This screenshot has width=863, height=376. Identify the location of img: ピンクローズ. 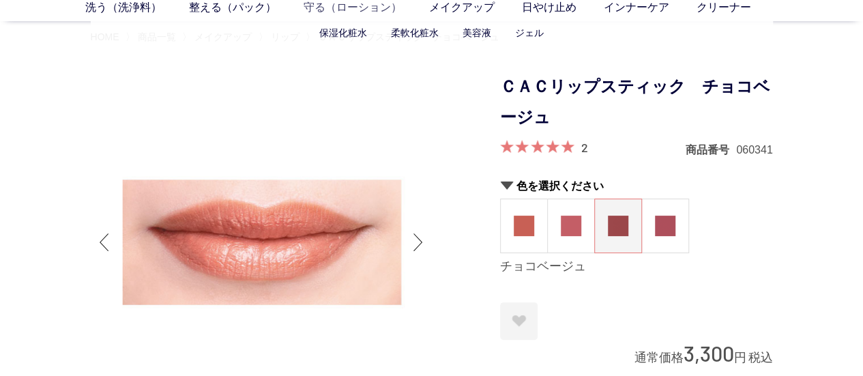
(665, 226).